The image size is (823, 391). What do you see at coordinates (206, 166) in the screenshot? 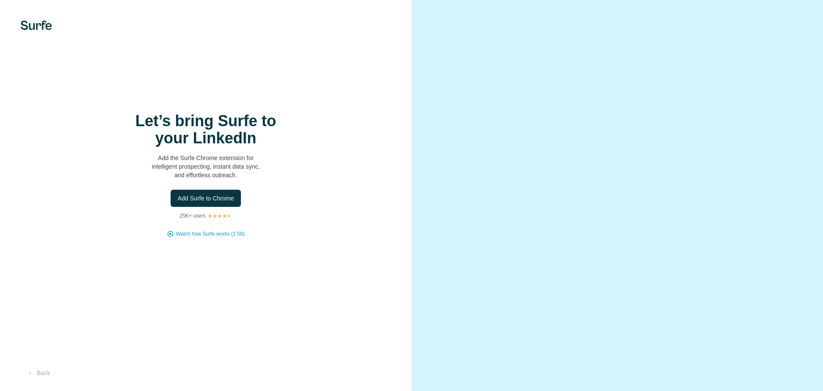
I see `p: Add the Surfe Chrome extension for intelligent prospecting, instant data sync, and effortless out...` at bounding box center [206, 166].